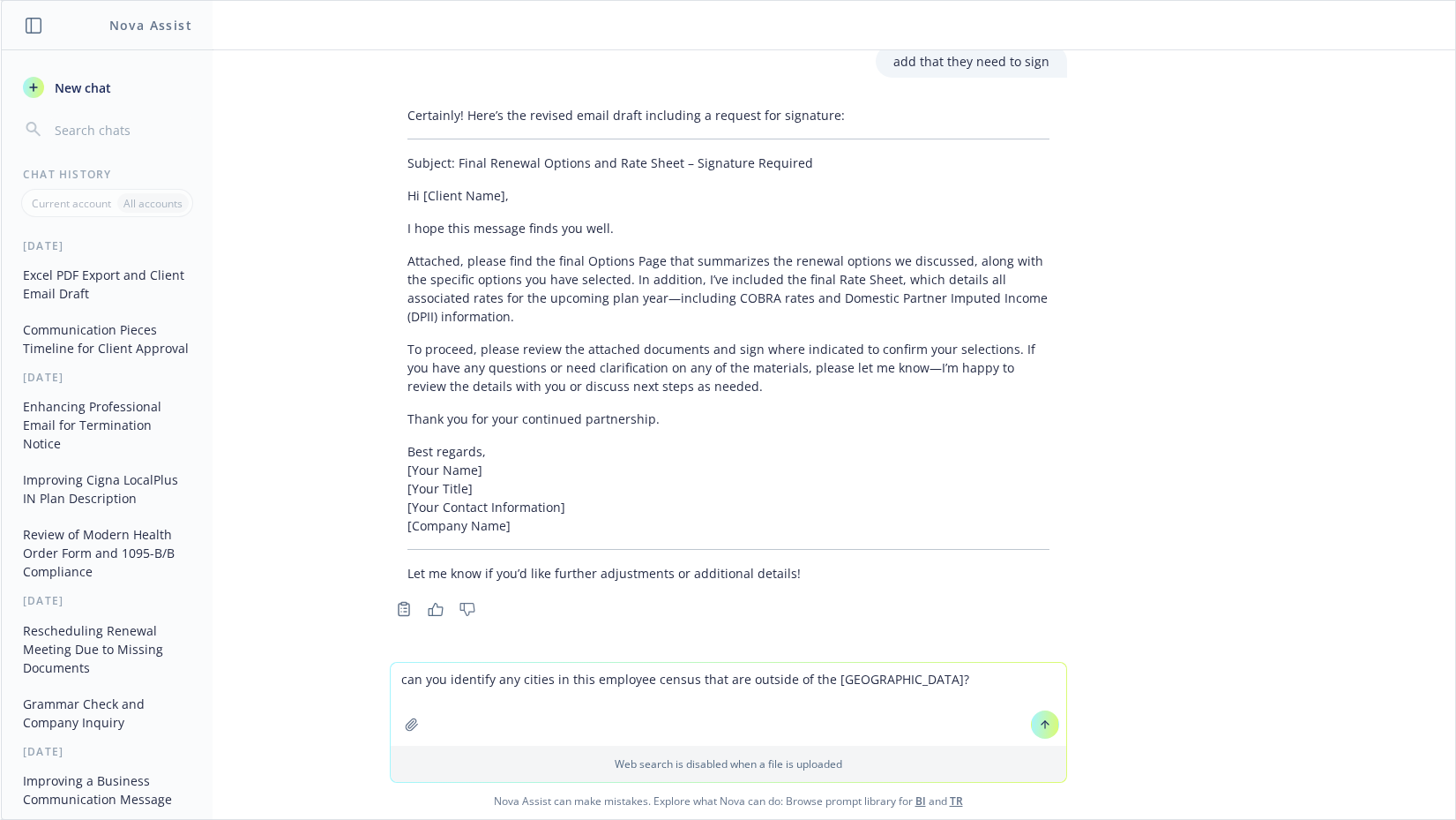 This screenshot has width=1456, height=820. What do you see at coordinates (107, 87) in the screenshot?
I see `button: New chat` at bounding box center [107, 87].